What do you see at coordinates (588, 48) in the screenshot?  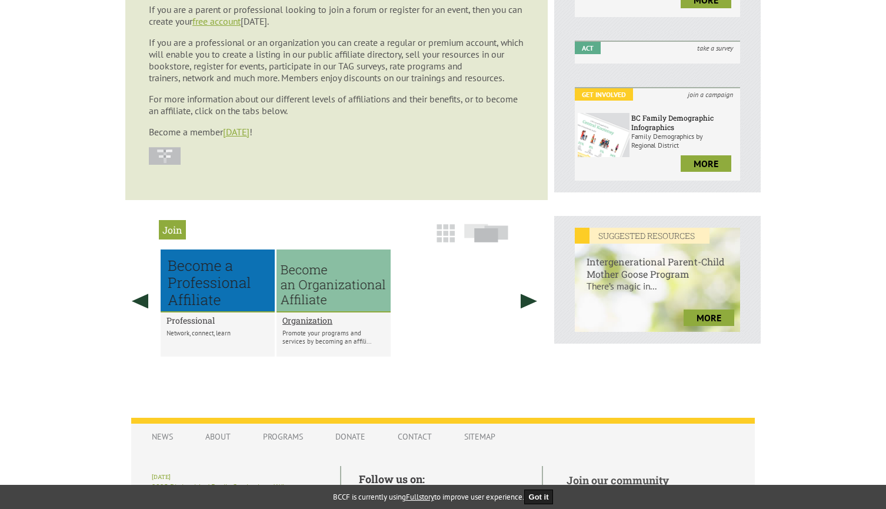 I see `em: Act` at bounding box center [588, 48].